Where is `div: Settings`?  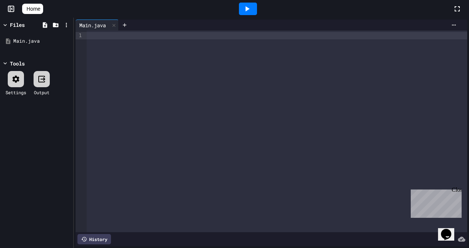 div: Settings is located at coordinates (16, 93).